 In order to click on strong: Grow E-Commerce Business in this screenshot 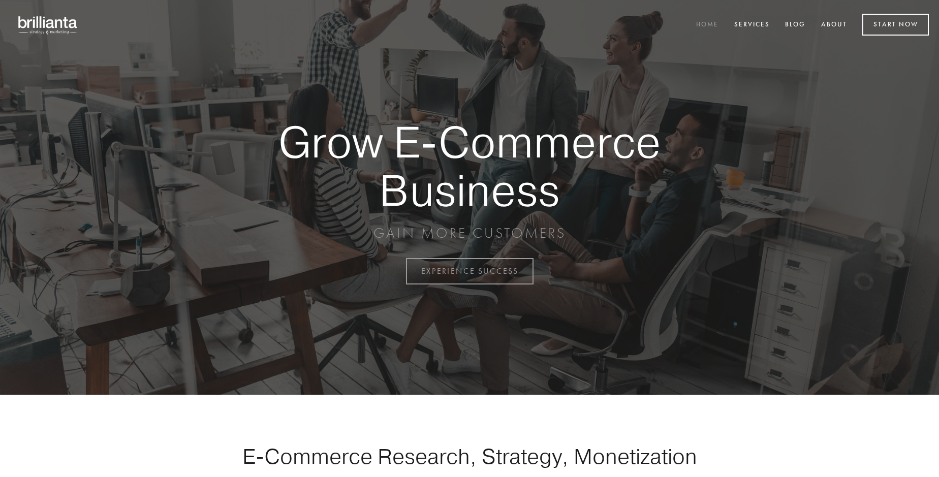, I will do `click(470, 166)`.